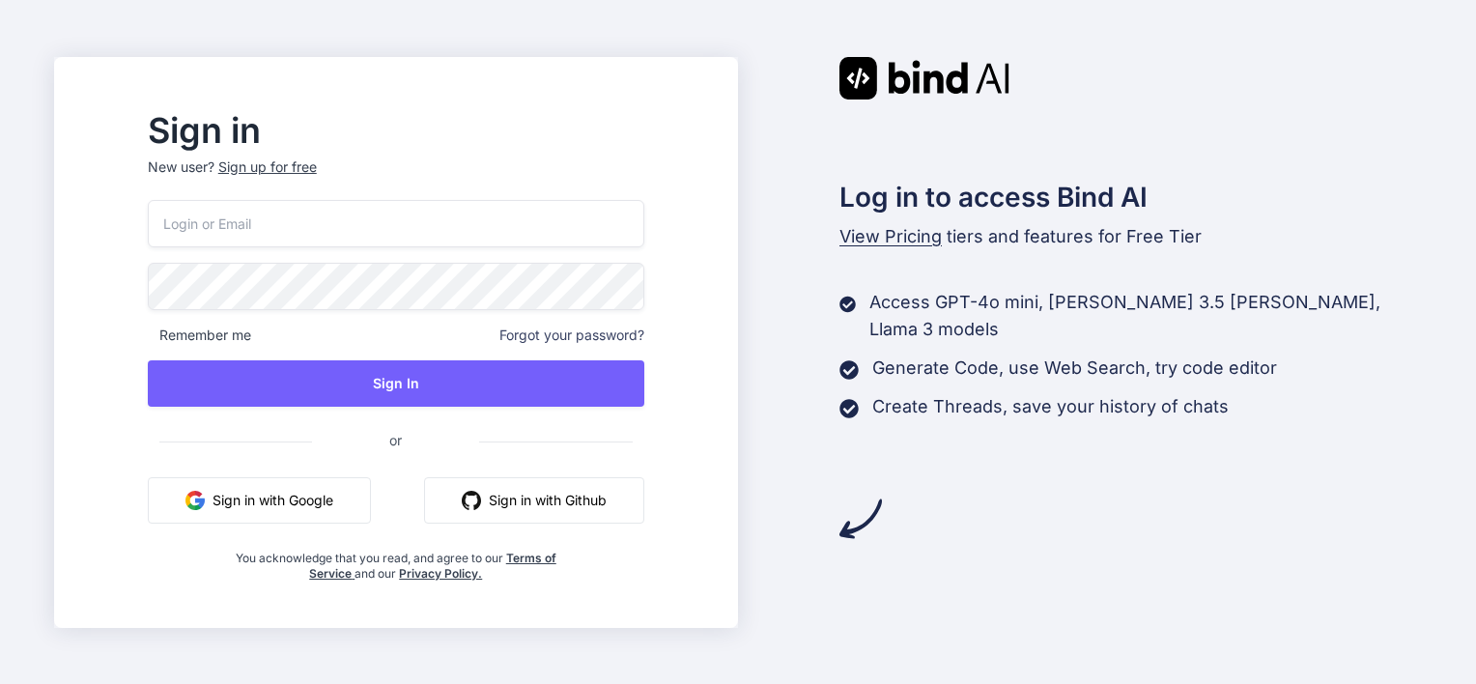 This screenshot has height=684, width=1476. Describe the element at coordinates (861, 519) in the screenshot. I see `img: arrow` at that location.